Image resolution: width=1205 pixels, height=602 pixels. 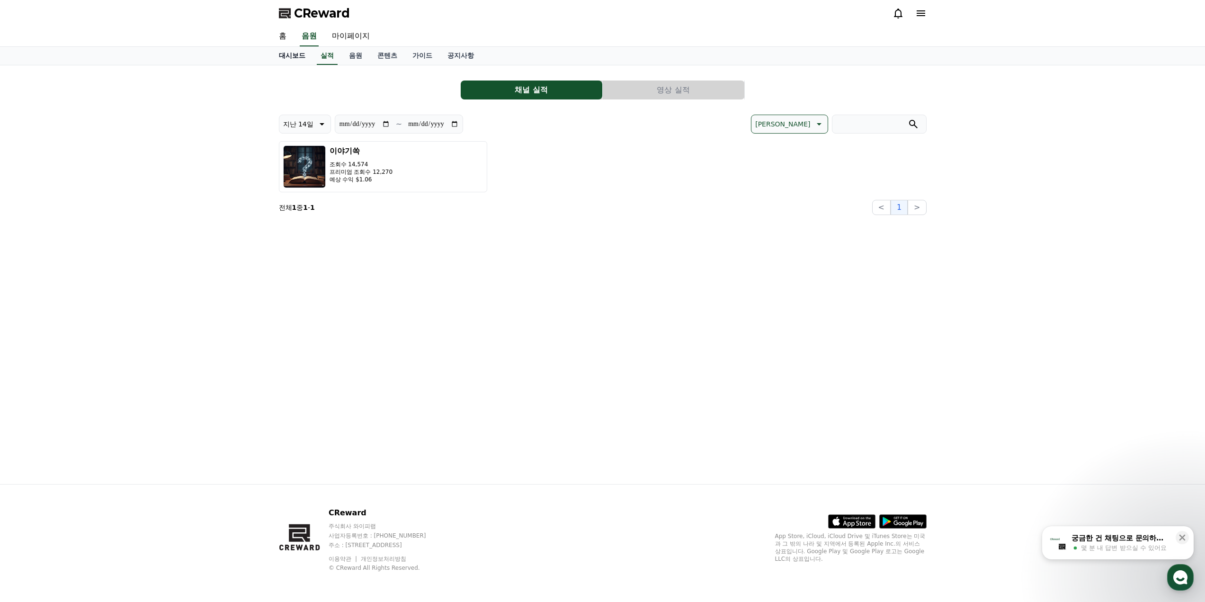 What do you see at coordinates (305, 124) in the screenshot?
I see `button: 지난 14일` at bounding box center [305, 124].